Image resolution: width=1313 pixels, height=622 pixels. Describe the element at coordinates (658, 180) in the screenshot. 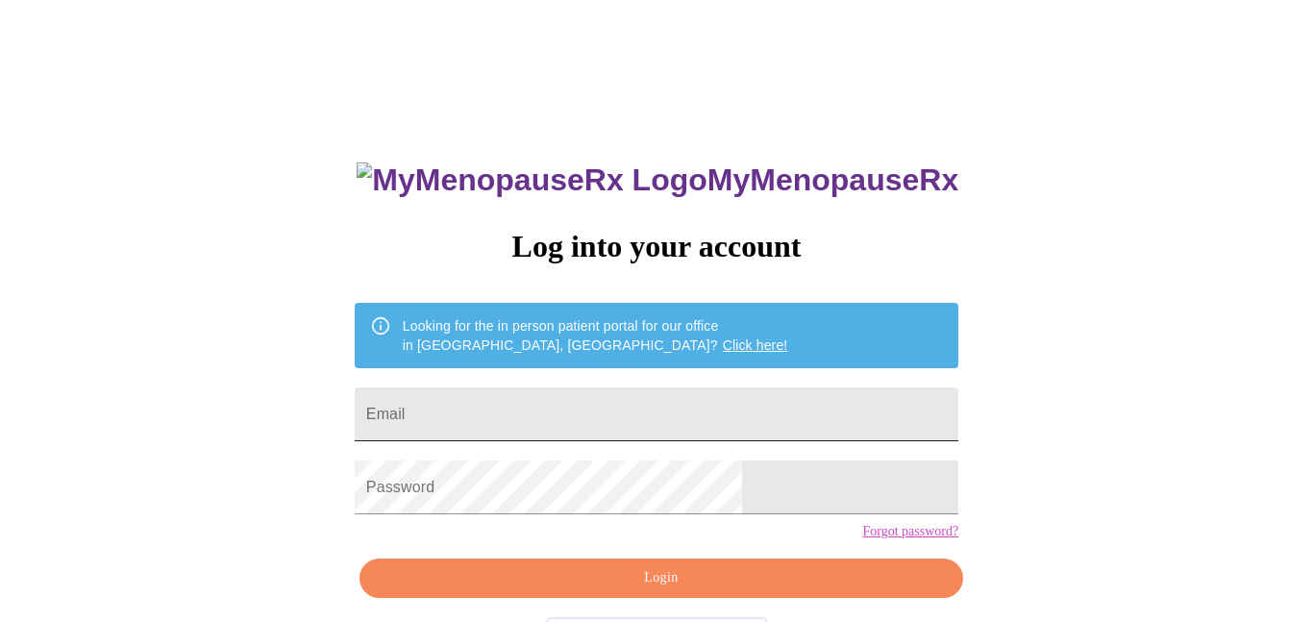

I see `h3: MyMenopauseRx` at that location.